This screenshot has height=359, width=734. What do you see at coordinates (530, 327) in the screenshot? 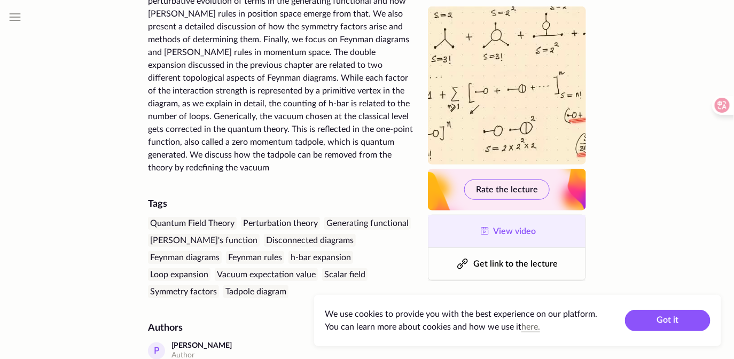
I see `a: here.` at bounding box center [530, 327].